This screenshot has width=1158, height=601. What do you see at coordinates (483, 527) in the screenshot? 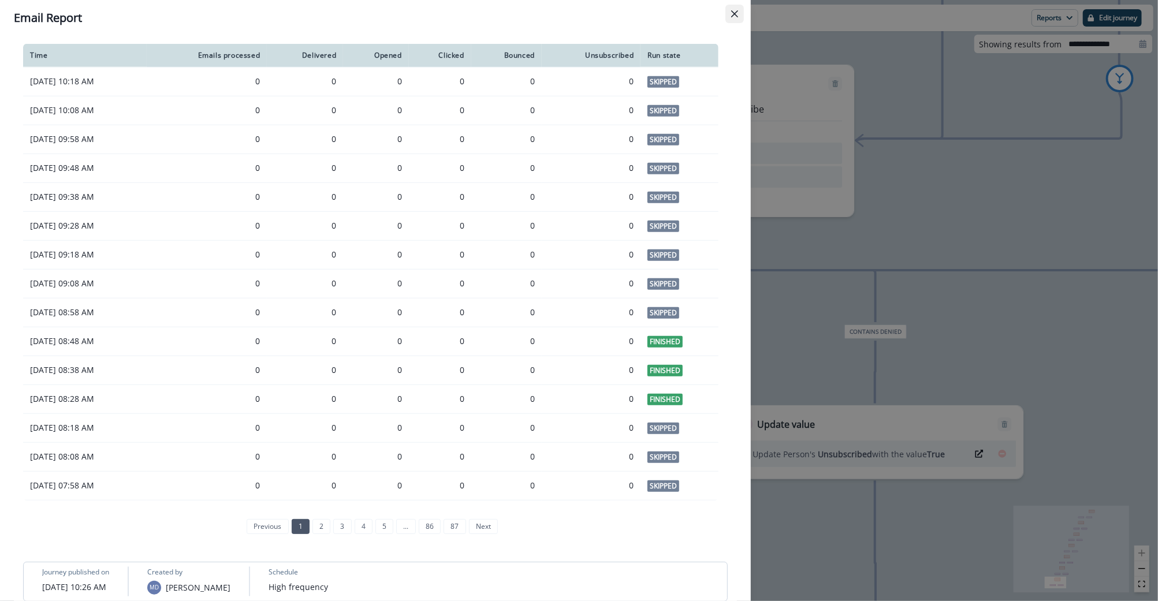
I see `a: Next page` at bounding box center [483, 527].